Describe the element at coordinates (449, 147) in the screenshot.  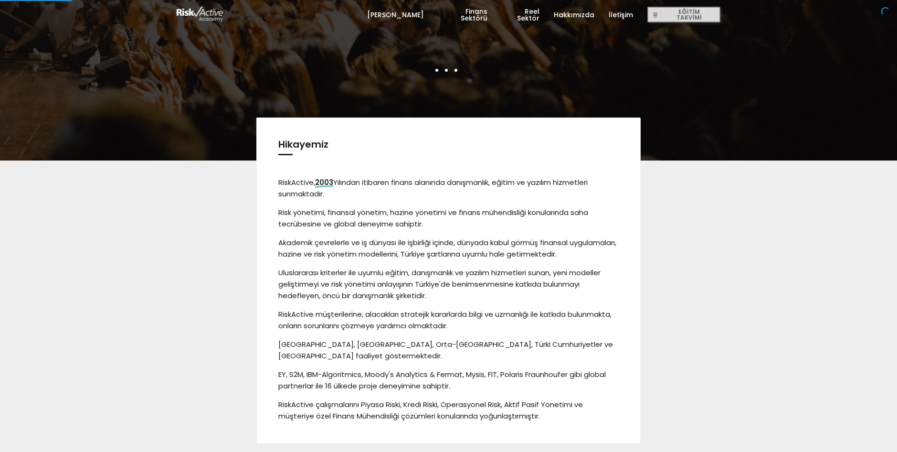
I see `h3: Hikayemiz` at that location.